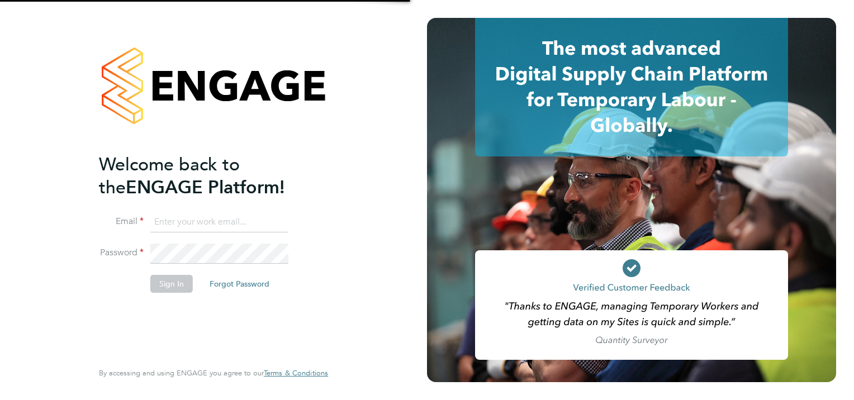 The height and width of the screenshot is (400, 854). What do you see at coordinates (219, 223) in the screenshot?
I see `input: Enter your work email...` at bounding box center [219, 223].